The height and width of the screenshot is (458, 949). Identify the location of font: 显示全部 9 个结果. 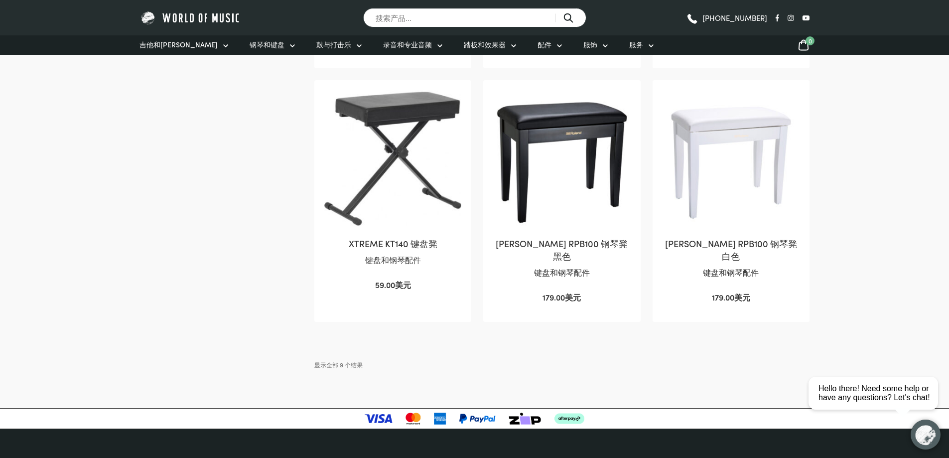
(338, 364).